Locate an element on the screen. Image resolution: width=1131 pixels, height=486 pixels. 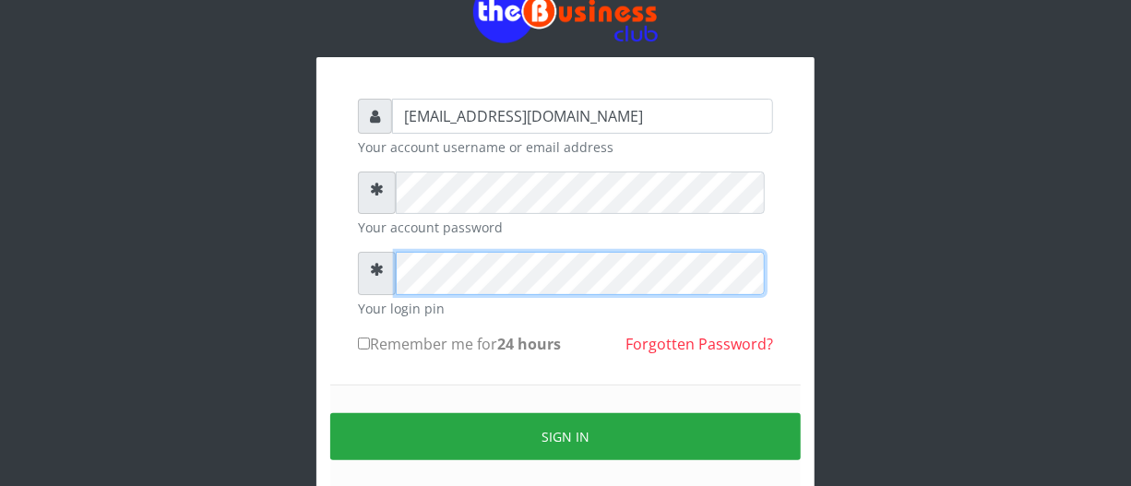
input: Username or email address is located at coordinates (582, 116).